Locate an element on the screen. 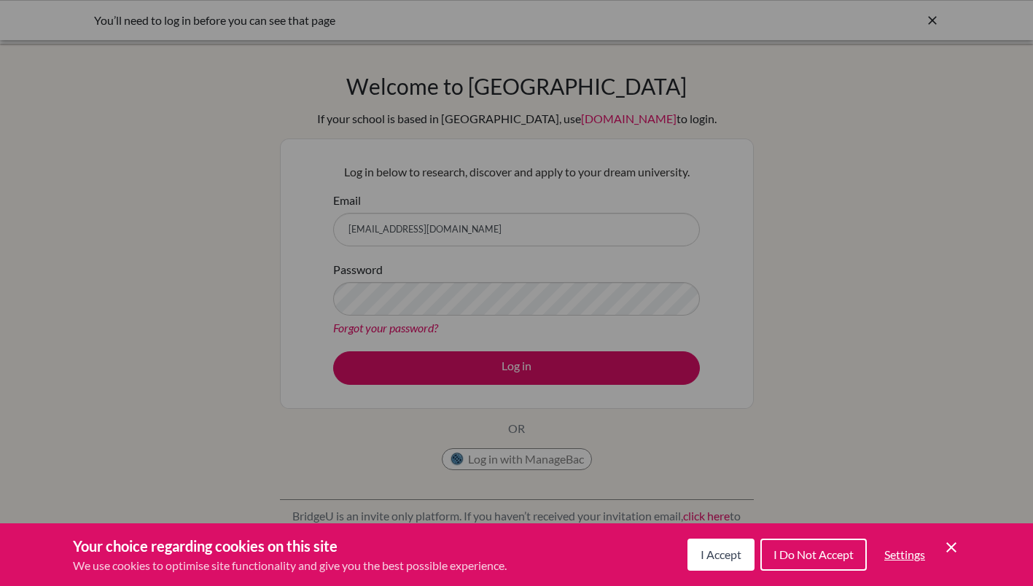  span: I Accept is located at coordinates (721, 554).